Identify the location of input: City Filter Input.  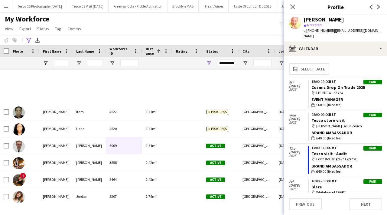
(262, 63).